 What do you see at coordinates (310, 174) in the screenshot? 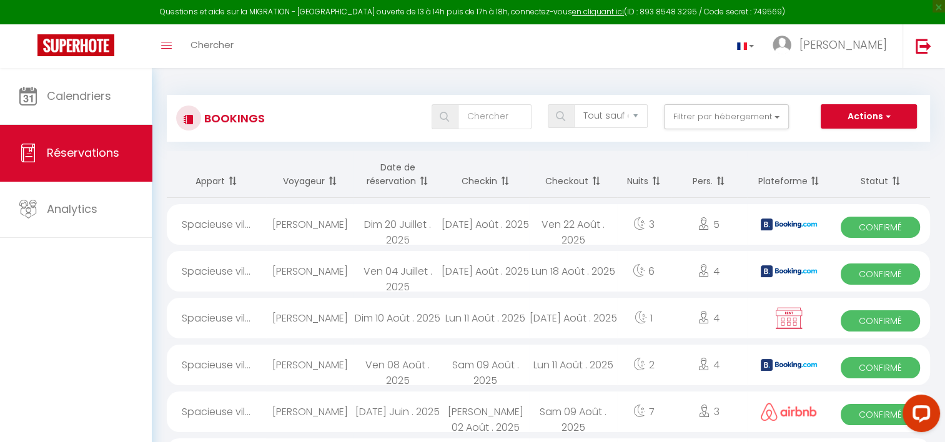
I see `th: Sort by guest` at bounding box center [310, 174].